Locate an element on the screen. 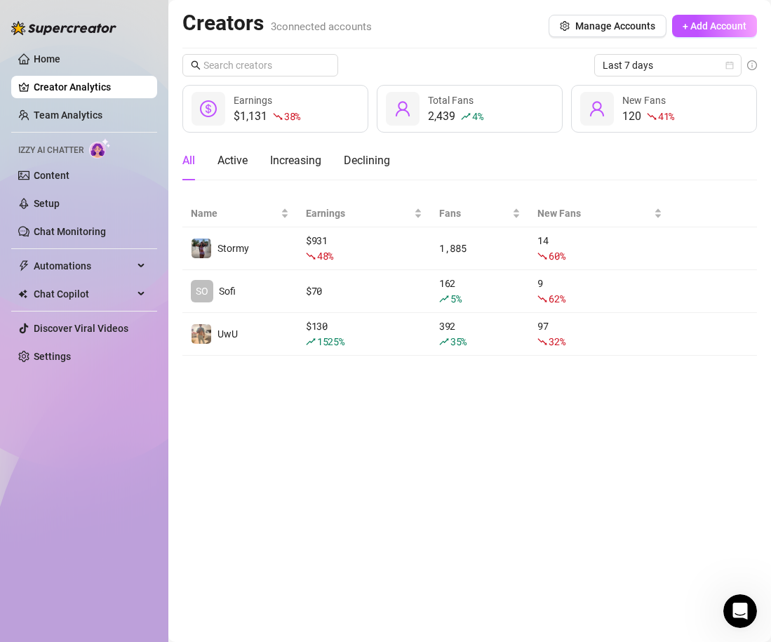 The height and width of the screenshot is (642, 771). span: Fans is located at coordinates (474, 213).